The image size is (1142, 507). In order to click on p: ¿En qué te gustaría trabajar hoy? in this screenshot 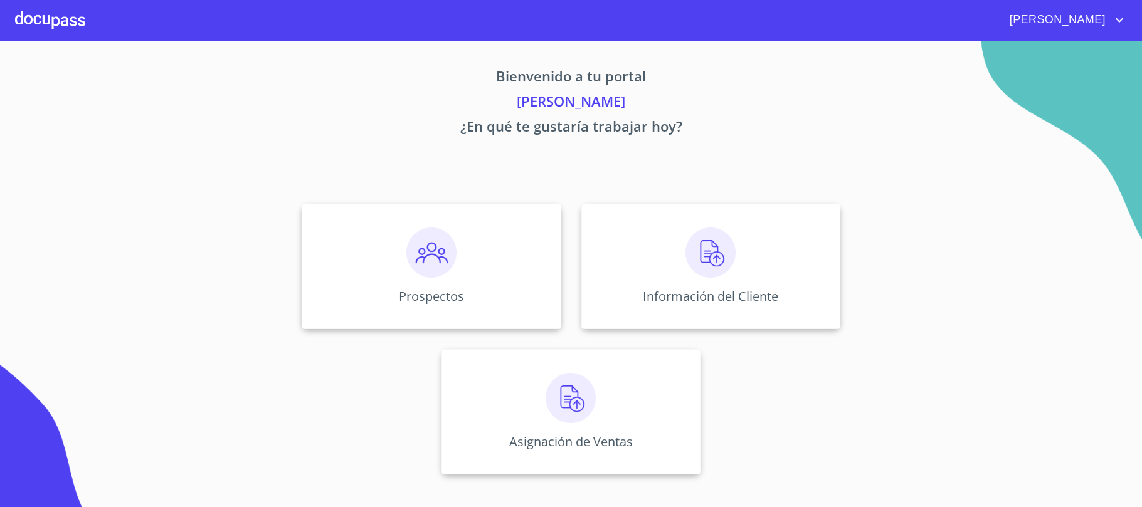, I will do `click(571, 129)`.